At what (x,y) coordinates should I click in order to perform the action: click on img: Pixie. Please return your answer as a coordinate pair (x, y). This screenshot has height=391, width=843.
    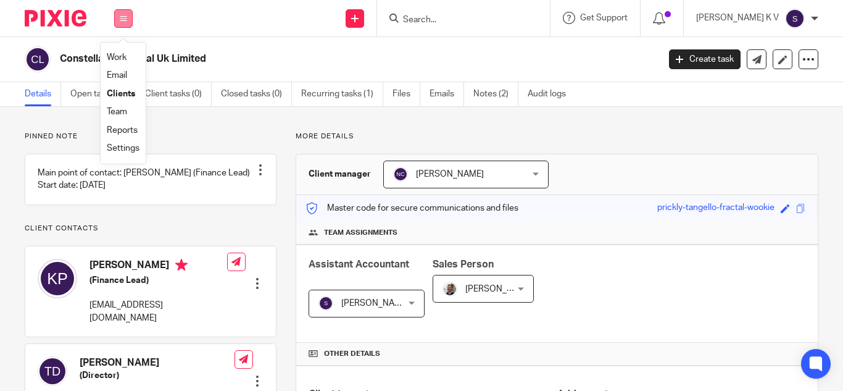
    Looking at the image, I should click on (56, 18).